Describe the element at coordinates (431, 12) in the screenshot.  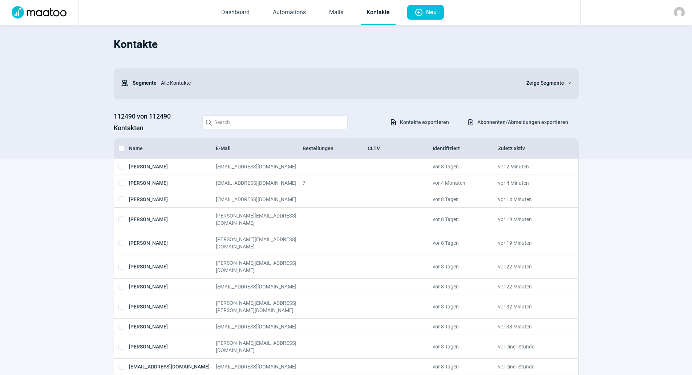
I see `span: Neu` at that location.